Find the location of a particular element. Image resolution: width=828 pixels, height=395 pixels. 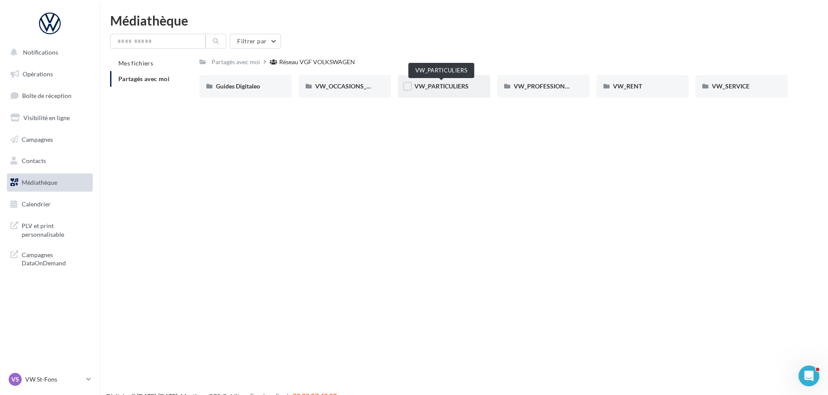

a: Calendrier is located at coordinates (50, 204).